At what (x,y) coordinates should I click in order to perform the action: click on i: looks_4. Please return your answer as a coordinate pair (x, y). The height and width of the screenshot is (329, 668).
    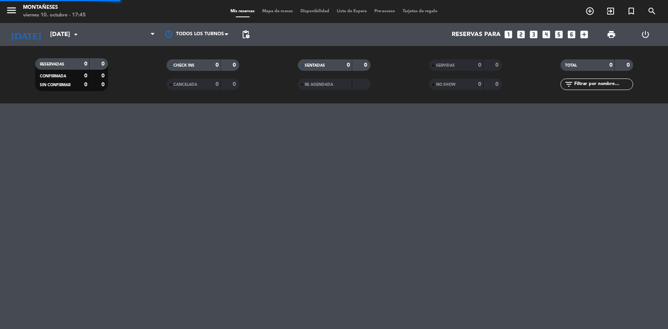
    Looking at the image, I should click on (547, 34).